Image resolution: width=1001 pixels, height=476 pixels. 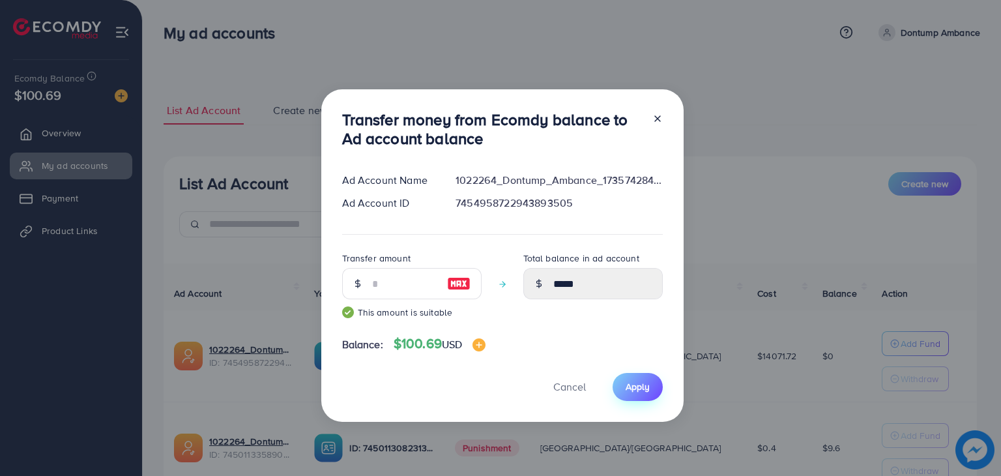 What do you see at coordinates (569, 386) in the screenshot?
I see `button: Cancel` at bounding box center [569, 386].